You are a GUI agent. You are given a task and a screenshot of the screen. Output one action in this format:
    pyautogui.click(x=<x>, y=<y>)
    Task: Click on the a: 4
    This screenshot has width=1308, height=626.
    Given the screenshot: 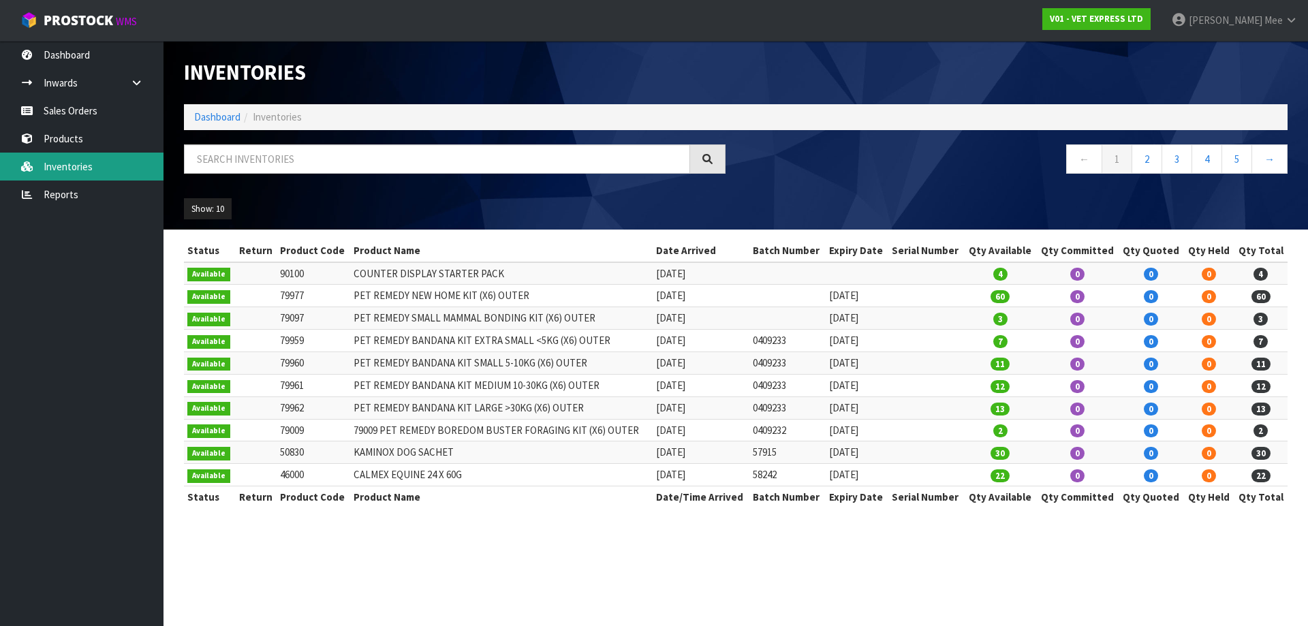 What is the action you would take?
    pyautogui.click(x=1206, y=159)
    